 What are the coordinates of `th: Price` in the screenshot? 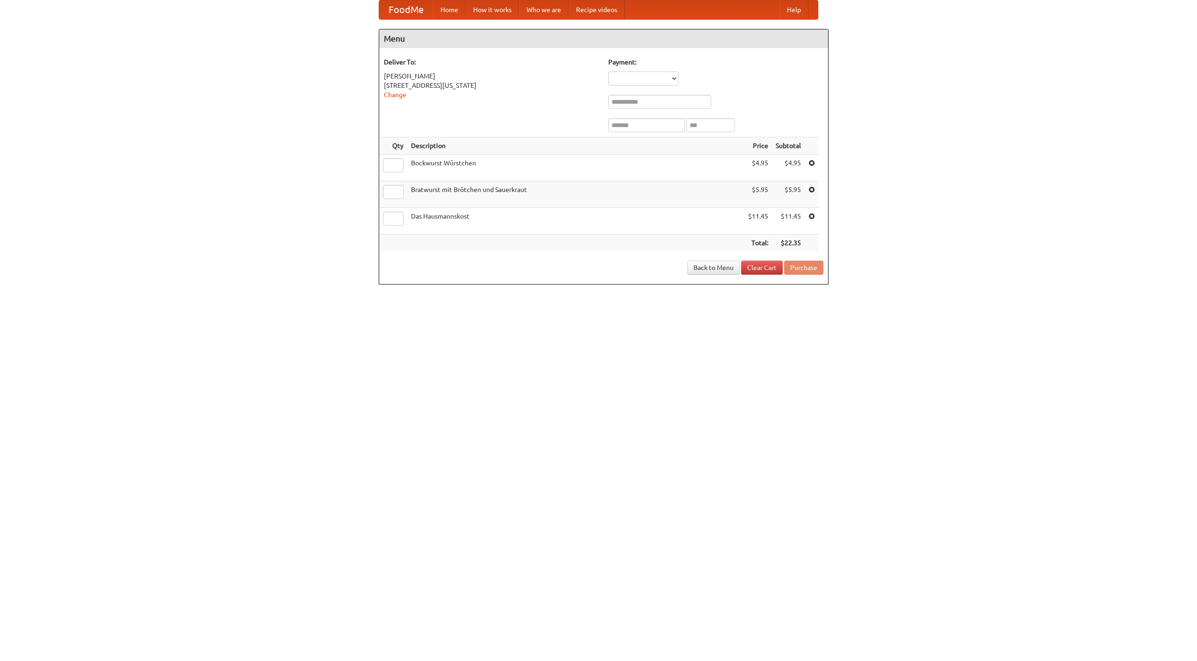 It's located at (758, 146).